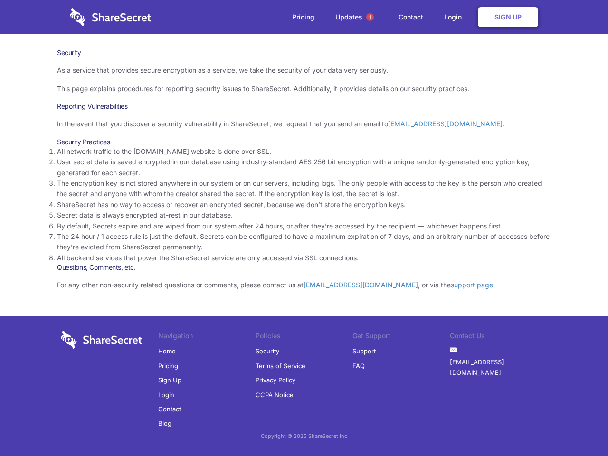 The width and height of the screenshot is (608, 456). Describe the element at coordinates (370, 17) in the screenshot. I see `span: 1` at that location.